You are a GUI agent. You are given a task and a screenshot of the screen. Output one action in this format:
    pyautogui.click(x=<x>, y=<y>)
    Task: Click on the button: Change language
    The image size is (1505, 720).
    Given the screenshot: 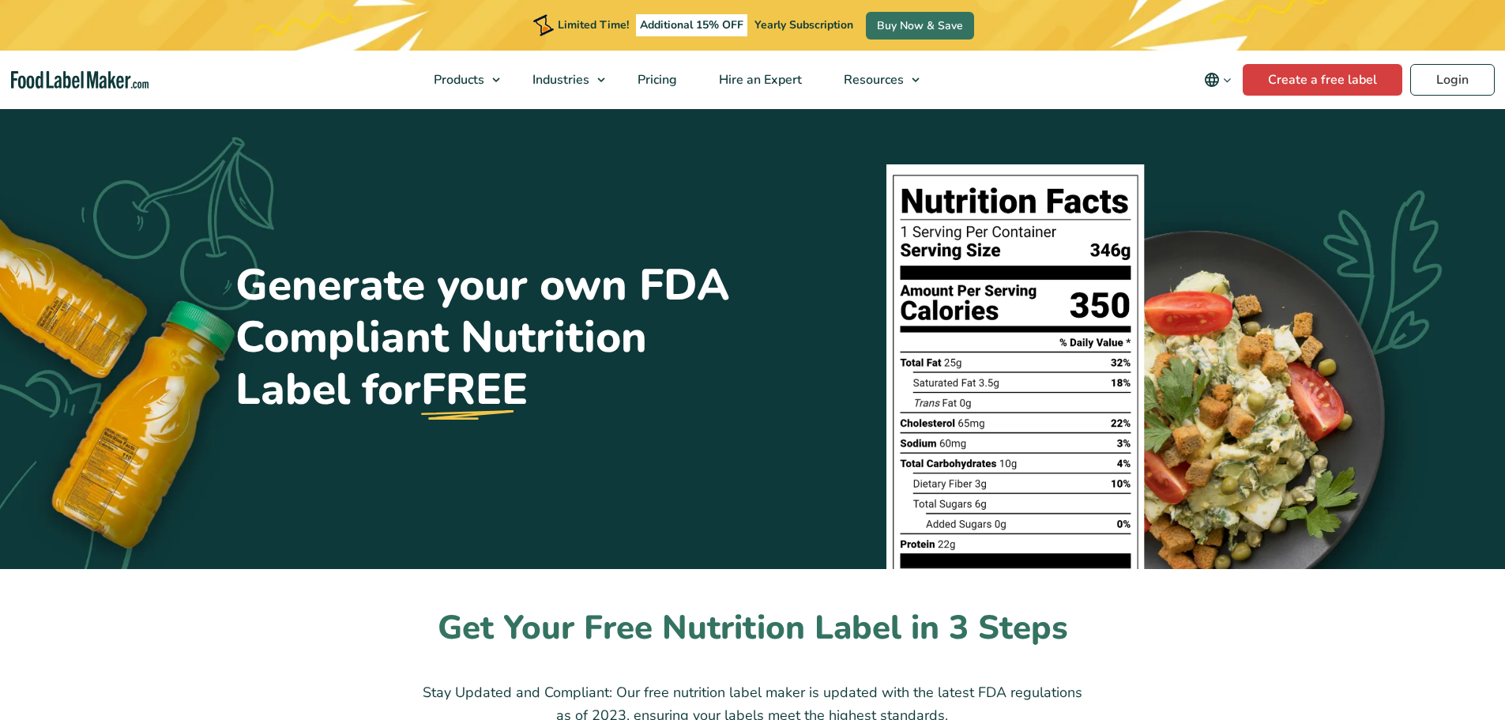 What is the action you would take?
    pyautogui.click(x=1217, y=80)
    